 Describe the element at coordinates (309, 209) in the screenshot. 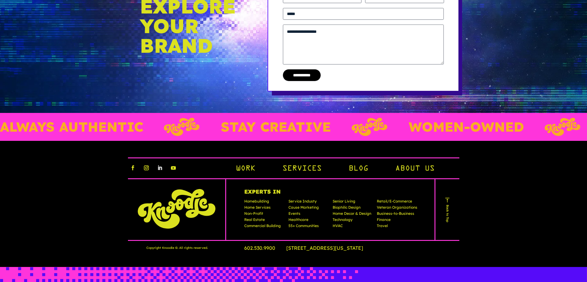

I see `p: Cause Marketing` at that location.